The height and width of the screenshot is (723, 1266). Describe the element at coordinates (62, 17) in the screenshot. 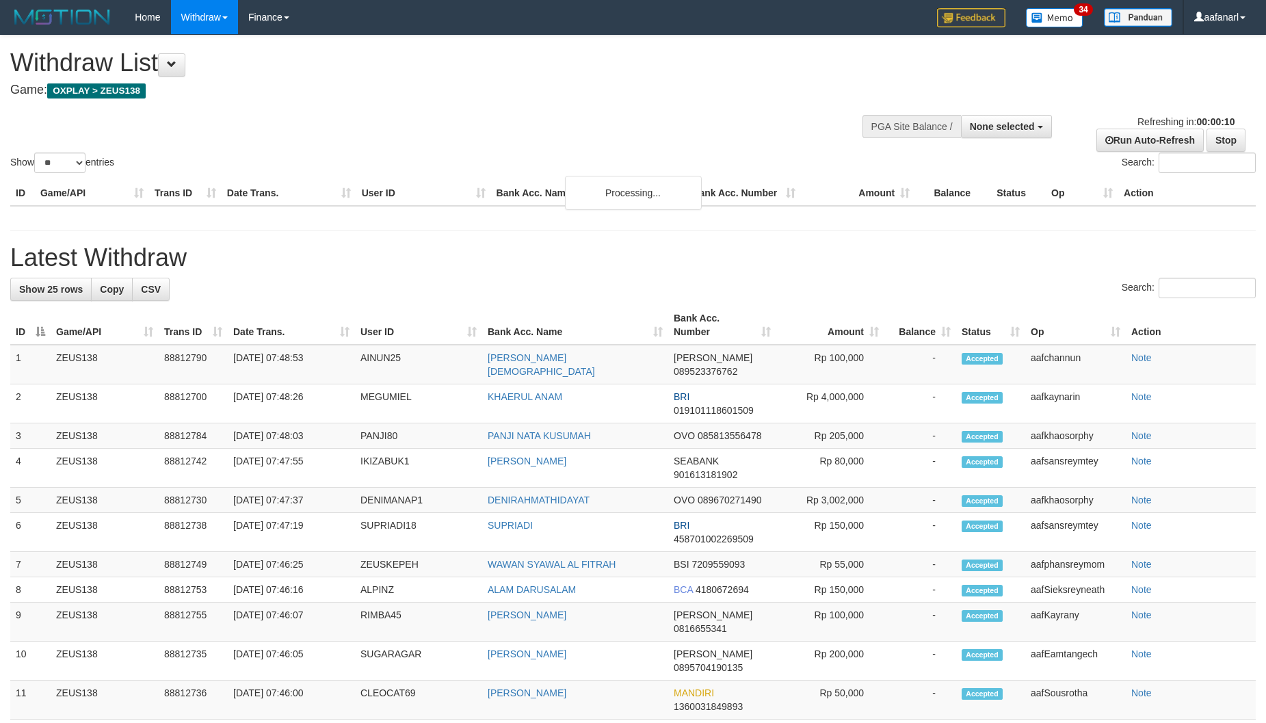

I see `img: MOTION_logo.png` at that location.